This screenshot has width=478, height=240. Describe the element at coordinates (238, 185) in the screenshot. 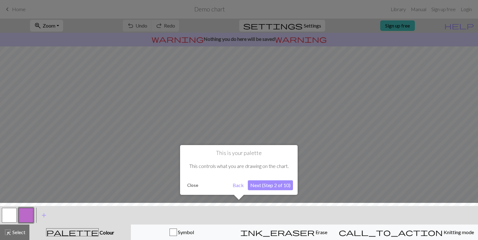

I see `button: Back` at that location.